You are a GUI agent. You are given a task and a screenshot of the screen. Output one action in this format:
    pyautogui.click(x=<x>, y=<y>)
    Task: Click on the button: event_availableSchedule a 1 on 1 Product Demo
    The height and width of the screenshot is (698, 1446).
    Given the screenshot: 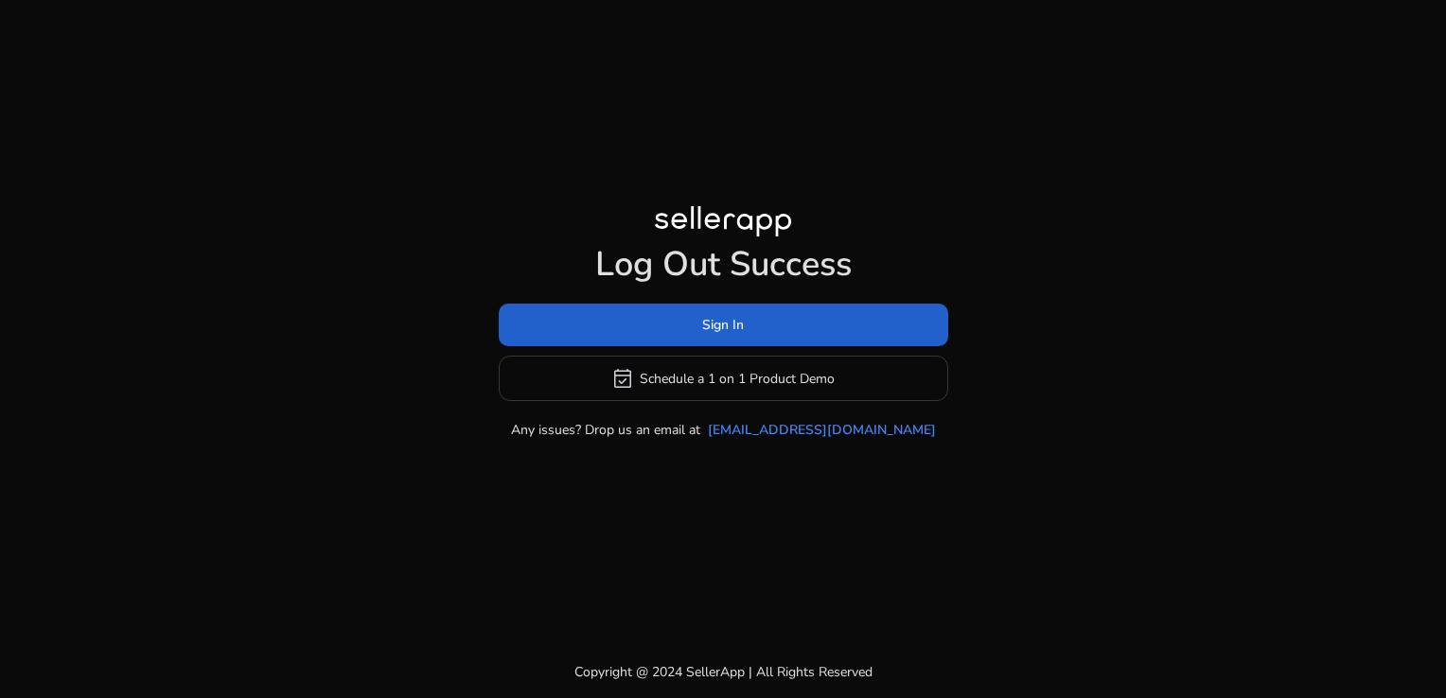 What is the action you would take?
    pyautogui.click(x=723, y=378)
    